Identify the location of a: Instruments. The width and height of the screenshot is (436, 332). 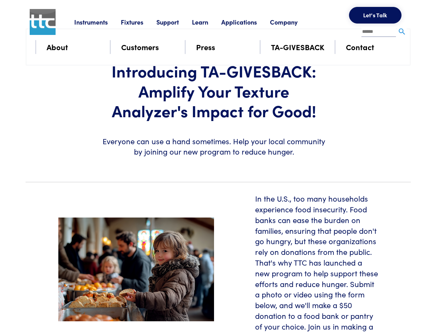
(97, 22).